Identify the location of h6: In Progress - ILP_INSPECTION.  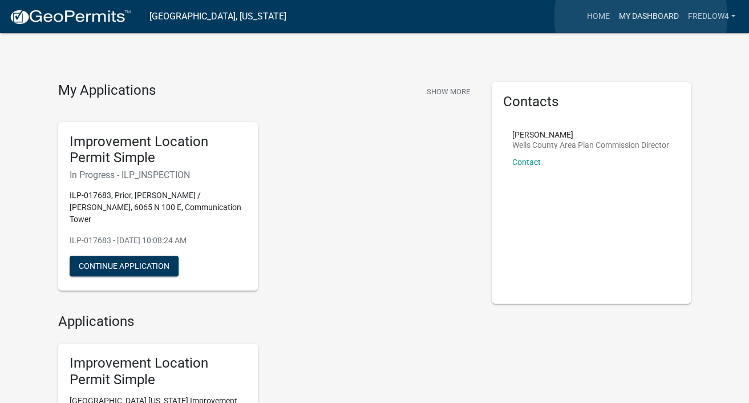
(158, 175).